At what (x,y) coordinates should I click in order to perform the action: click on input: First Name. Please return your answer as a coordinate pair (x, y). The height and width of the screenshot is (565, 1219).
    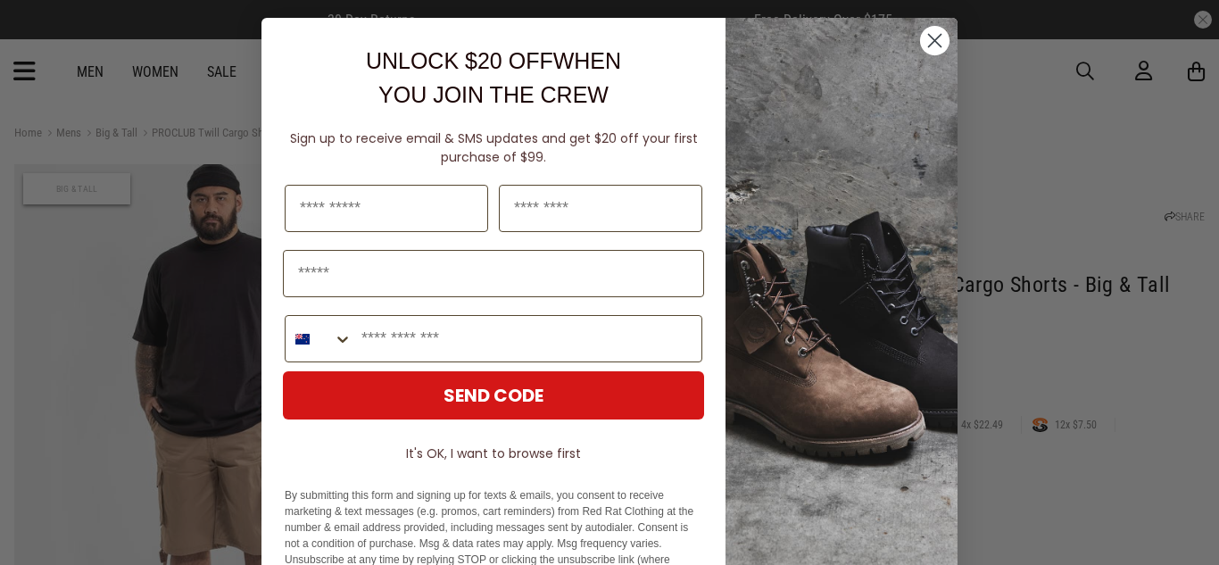
    Looking at the image, I should click on (386, 208).